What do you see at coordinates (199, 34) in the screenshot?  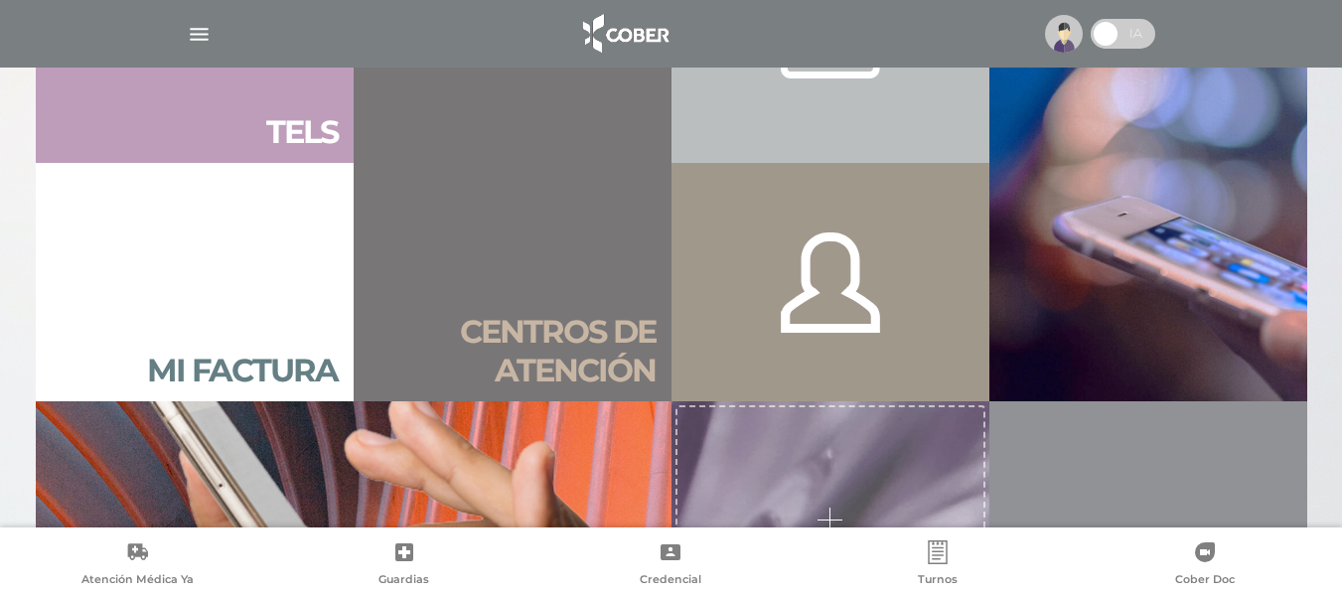 I see `img: Cober_menu-lines-white.svg` at bounding box center [199, 34].